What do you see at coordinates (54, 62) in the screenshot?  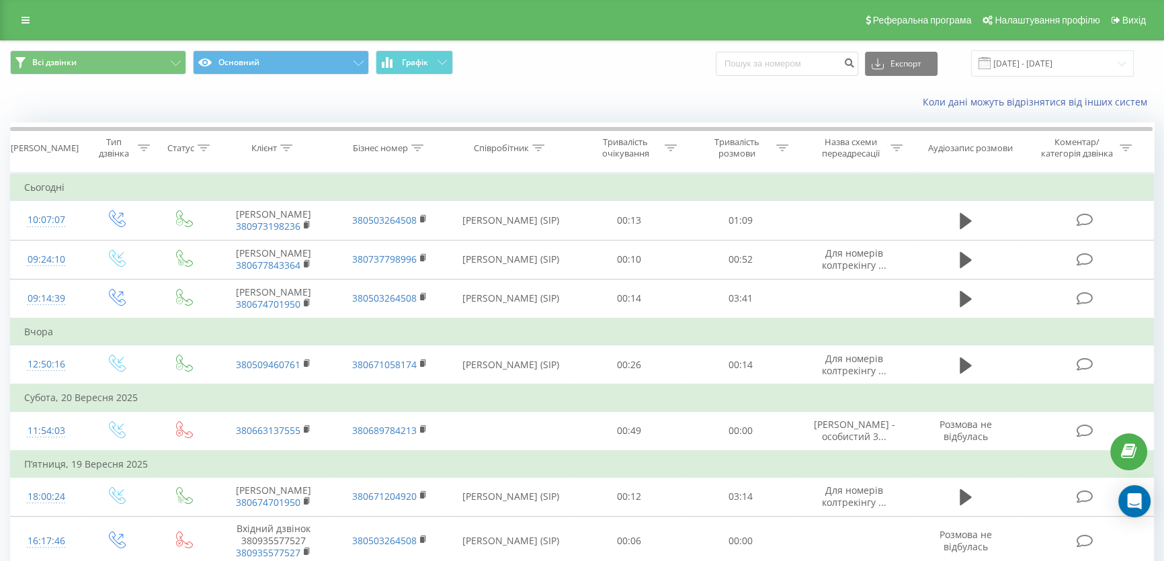 I see `span: Всі дзвінки` at bounding box center [54, 62].